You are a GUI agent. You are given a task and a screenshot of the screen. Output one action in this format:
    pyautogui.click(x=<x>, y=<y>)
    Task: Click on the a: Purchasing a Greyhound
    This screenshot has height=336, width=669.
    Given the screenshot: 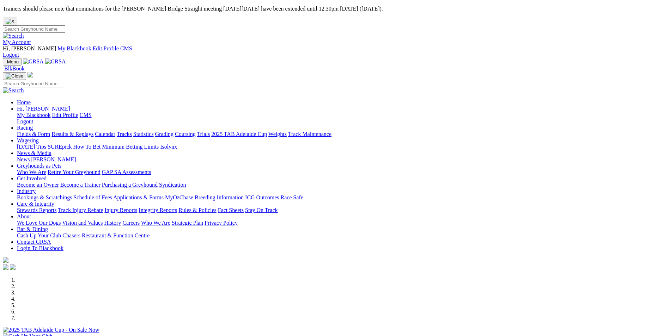 What is the action you would take?
    pyautogui.click(x=130, y=185)
    